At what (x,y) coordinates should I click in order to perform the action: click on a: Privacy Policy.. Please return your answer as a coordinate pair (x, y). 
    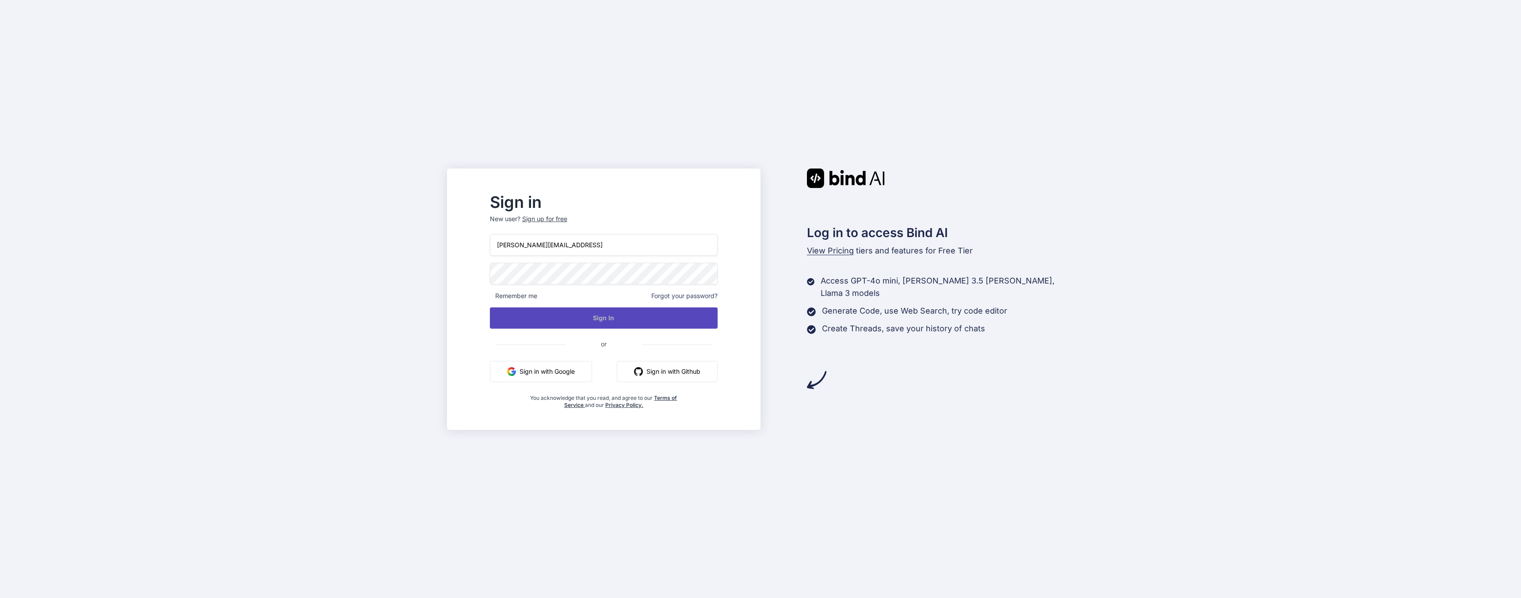
    Looking at the image, I should click on (624, 405).